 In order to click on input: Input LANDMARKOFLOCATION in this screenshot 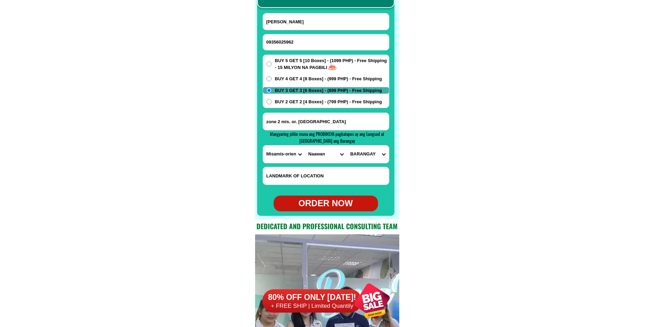, I will do `click(326, 176)`.